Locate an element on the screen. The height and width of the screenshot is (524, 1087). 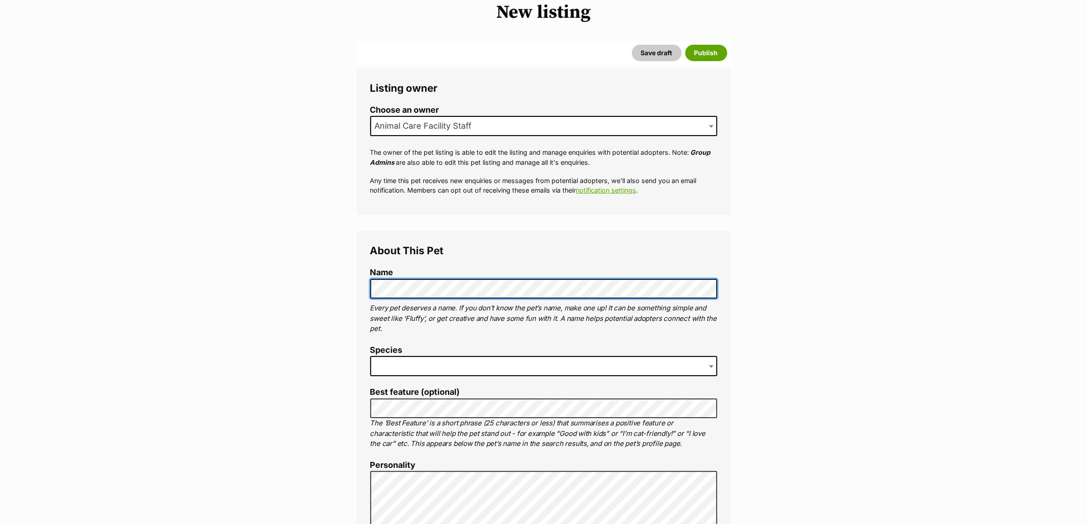
p: Every pet deserves a name. If you don’t know the pet’s name, make one up! It can be something sim... is located at coordinates (544, 319).